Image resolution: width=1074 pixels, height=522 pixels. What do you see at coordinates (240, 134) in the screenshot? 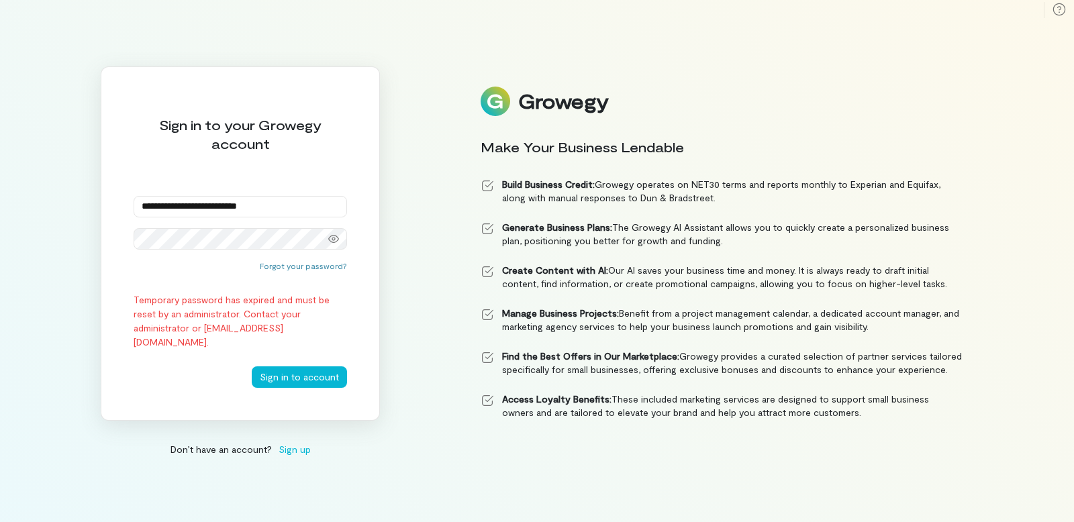
I see `div: Sign in to your Growegy account` at bounding box center [240, 134].